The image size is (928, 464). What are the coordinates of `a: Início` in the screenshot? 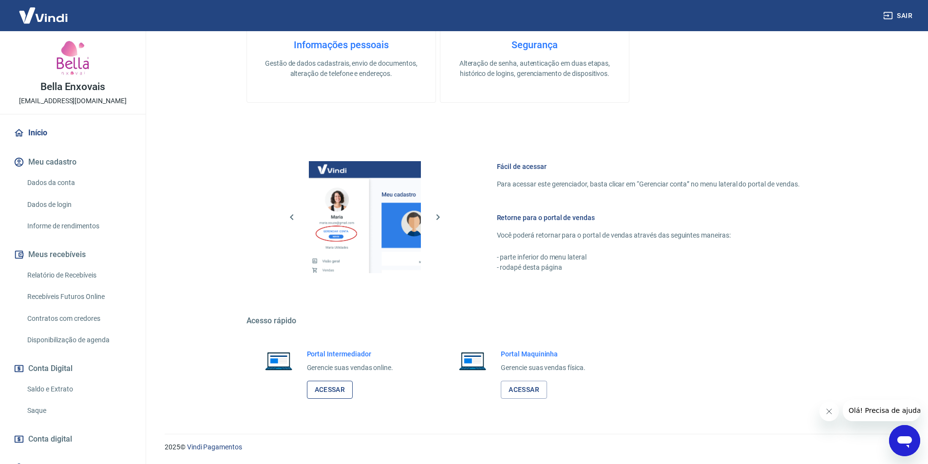 It's located at (73, 133).